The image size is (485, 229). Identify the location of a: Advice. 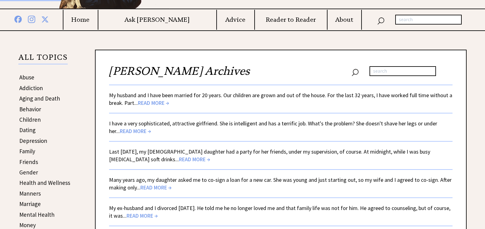
(235, 20).